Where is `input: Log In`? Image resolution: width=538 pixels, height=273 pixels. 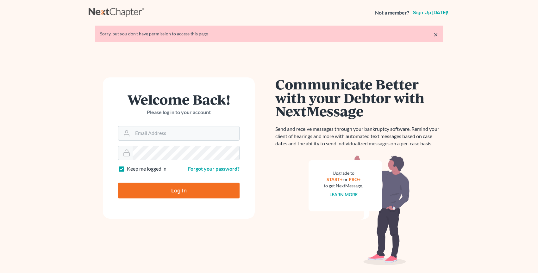 input: Log In is located at coordinates (179, 191).